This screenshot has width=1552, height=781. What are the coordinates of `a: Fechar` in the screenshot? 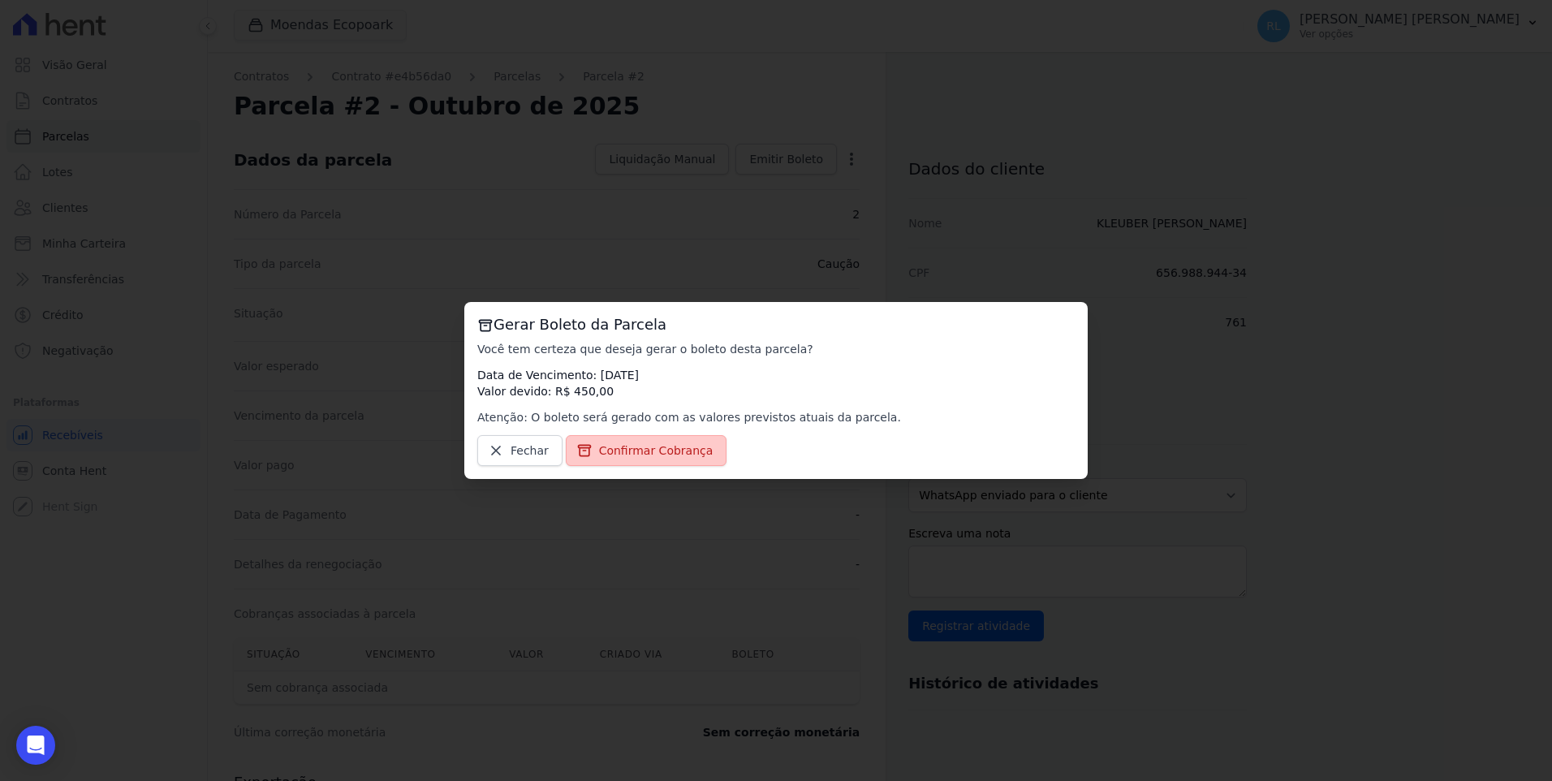 It's located at (519, 450).